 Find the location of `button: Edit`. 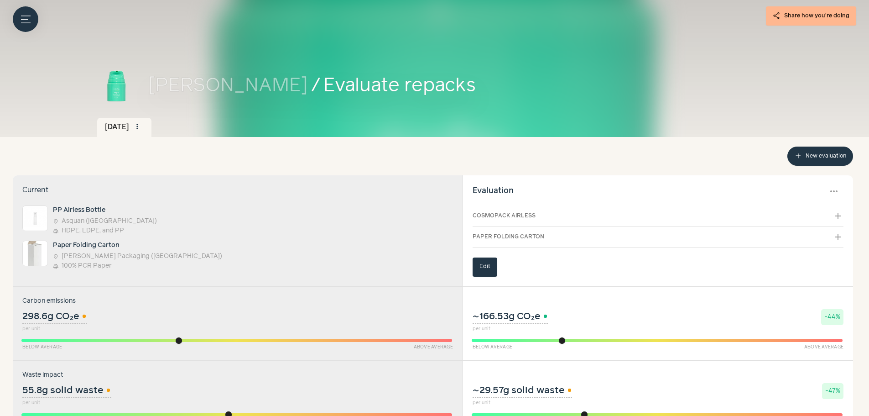

button: Edit is located at coordinates (485, 267).